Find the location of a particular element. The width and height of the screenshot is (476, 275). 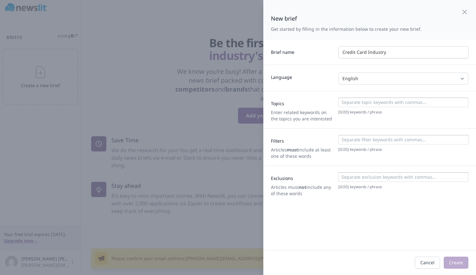

button: Create is located at coordinates (456, 262).